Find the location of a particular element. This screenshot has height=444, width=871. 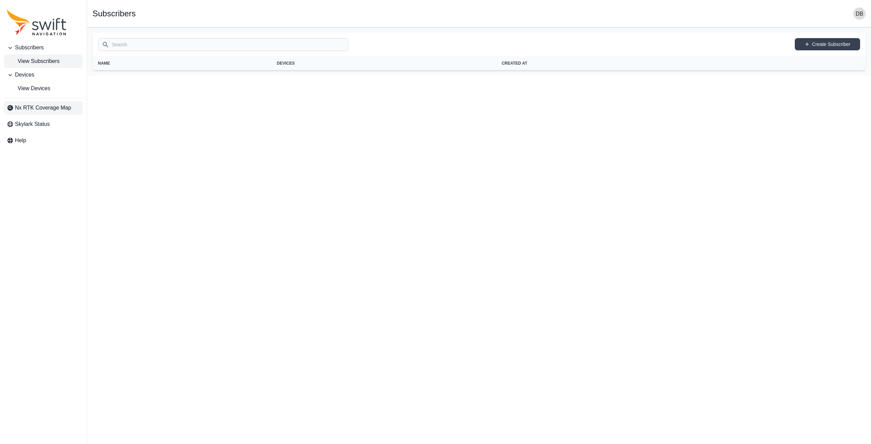

span: Help is located at coordinates (20, 141).